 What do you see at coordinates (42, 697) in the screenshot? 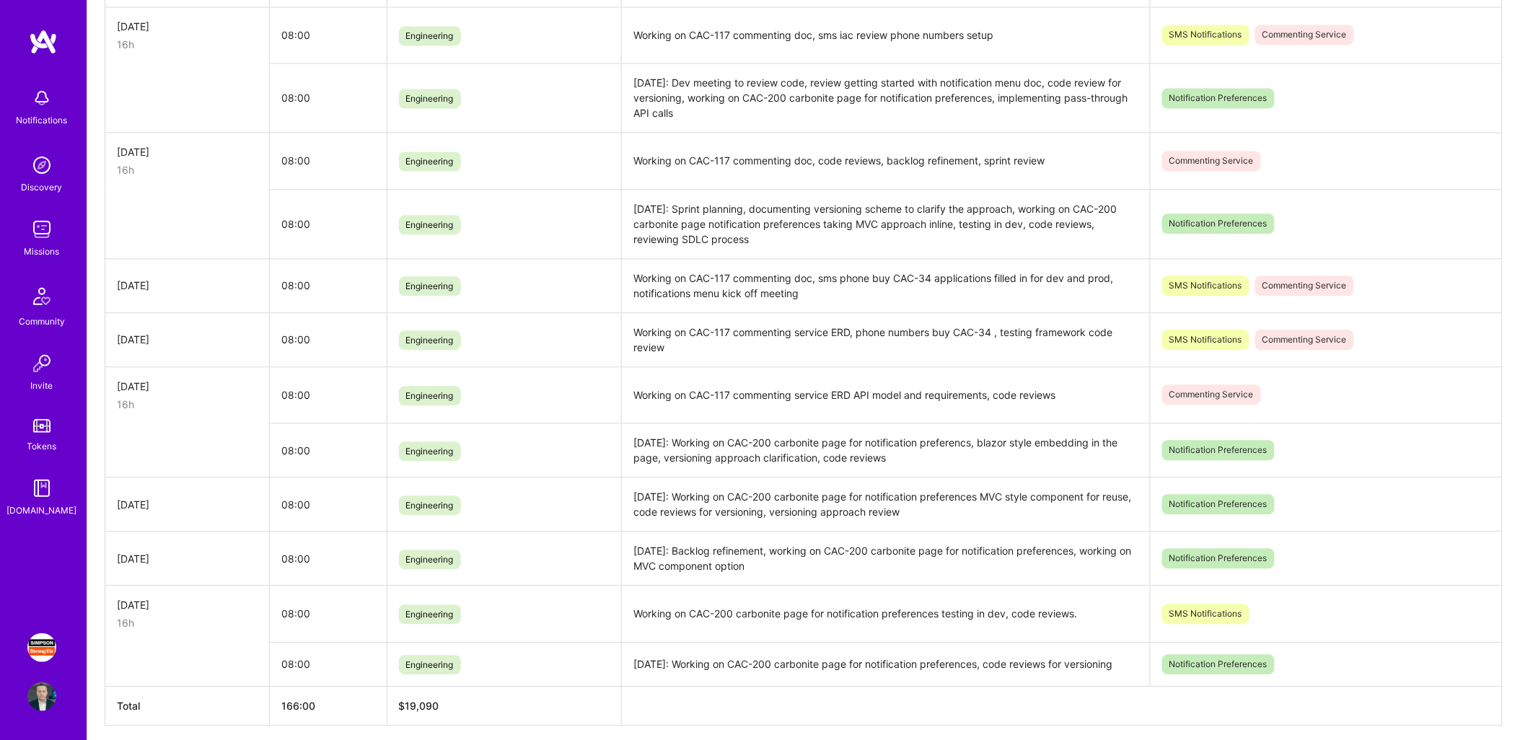
I see `img: User Avatar` at bounding box center [42, 697].